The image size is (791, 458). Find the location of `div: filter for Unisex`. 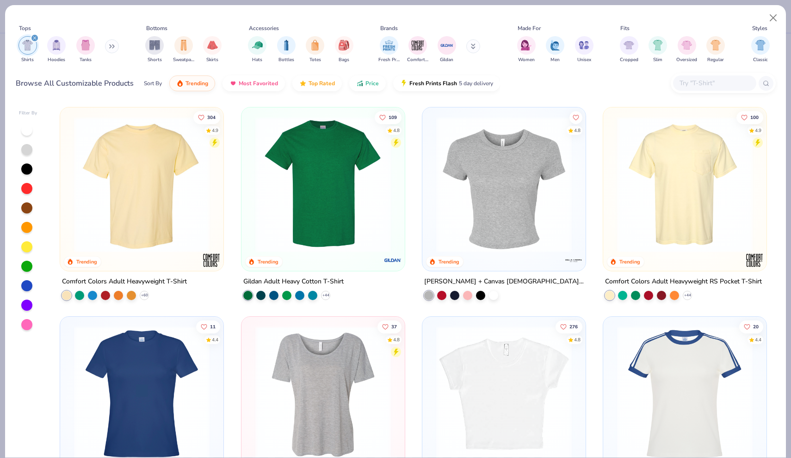

div: filter for Unisex is located at coordinates (584, 50).